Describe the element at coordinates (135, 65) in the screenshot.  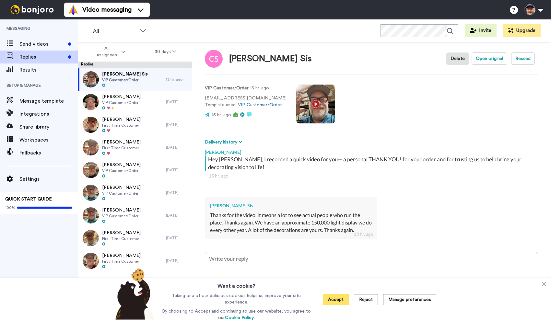
I see `div: Replies` at that location.